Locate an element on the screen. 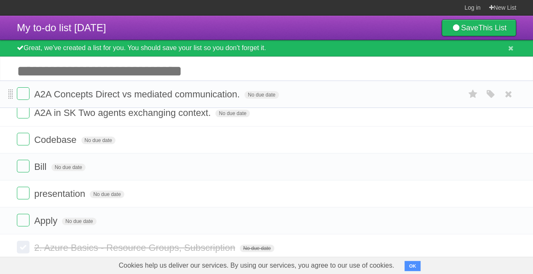 Image resolution: width=533 pixels, height=274 pixels. span: 2. Azure Basics - Resource Groups, Subscription is located at coordinates (136, 247).